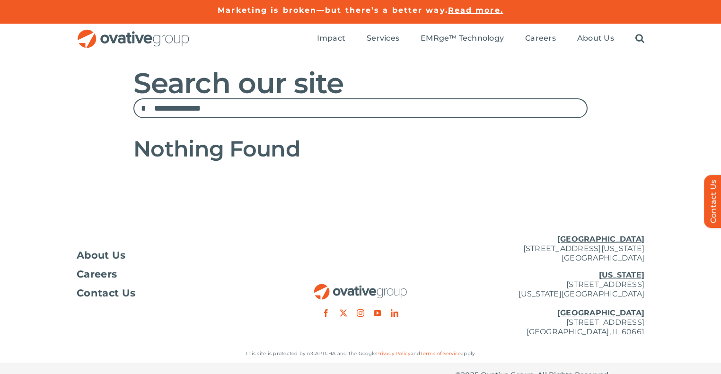 This screenshot has width=721, height=374. What do you see at coordinates (393, 354) in the screenshot?
I see `a: Privacy Policy` at bounding box center [393, 354].